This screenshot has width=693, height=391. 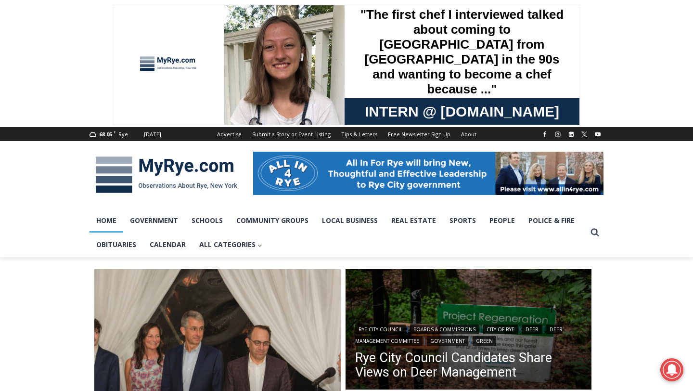 What do you see at coordinates (167, 244) in the screenshot?
I see `a: Calendar` at bounding box center [167, 244].